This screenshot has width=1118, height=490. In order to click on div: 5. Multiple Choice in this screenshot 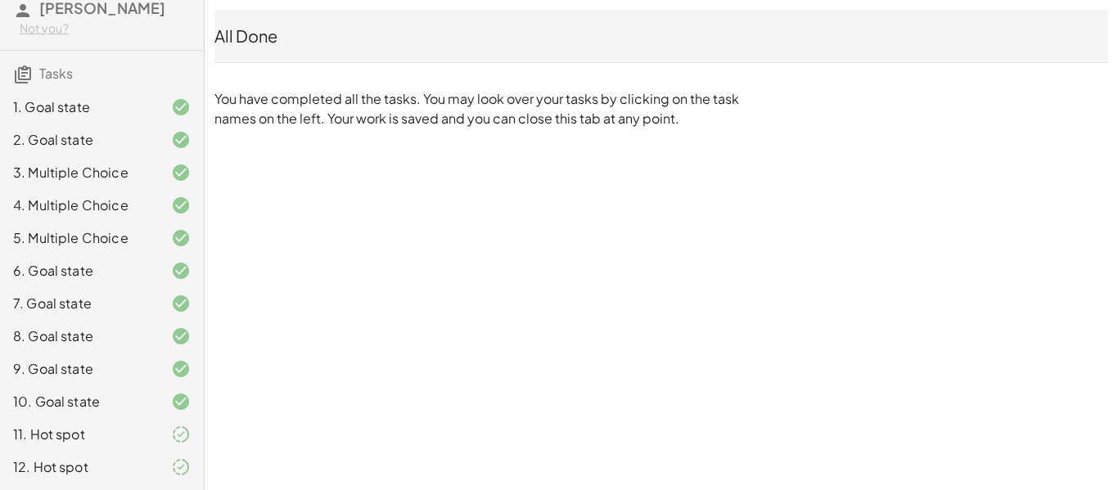, I will do `click(79, 238)`.